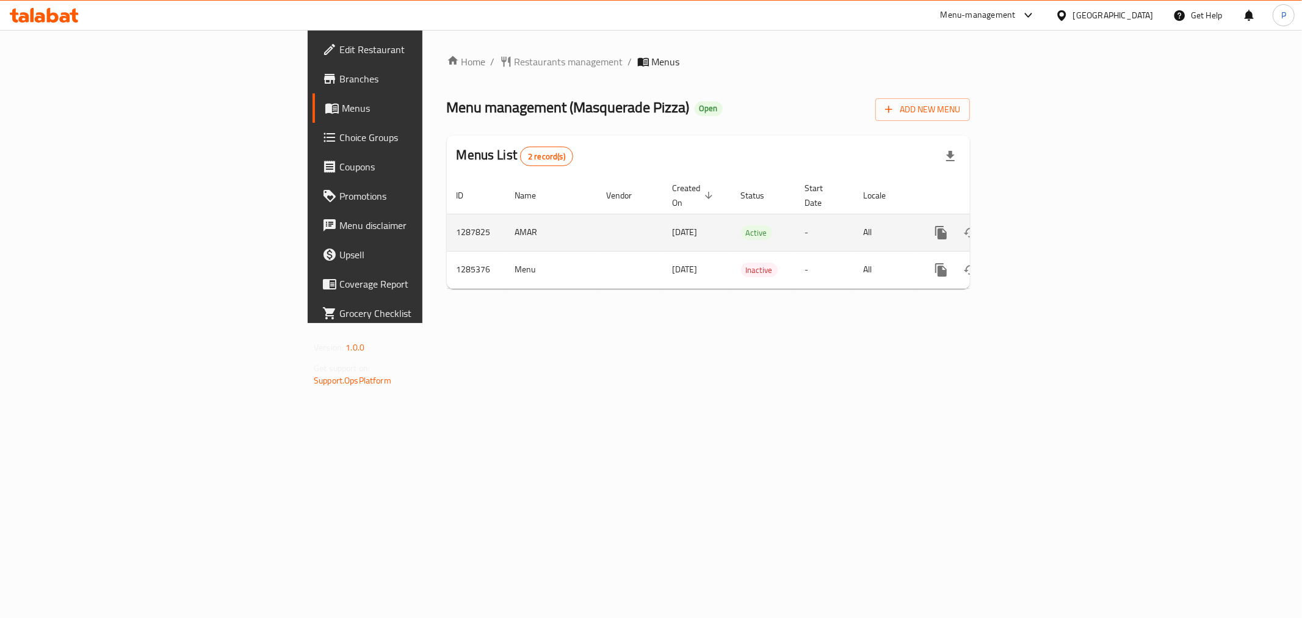  What do you see at coordinates (922, 109) in the screenshot?
I see `span: Add New Menu` at bounding box center [922, 109].